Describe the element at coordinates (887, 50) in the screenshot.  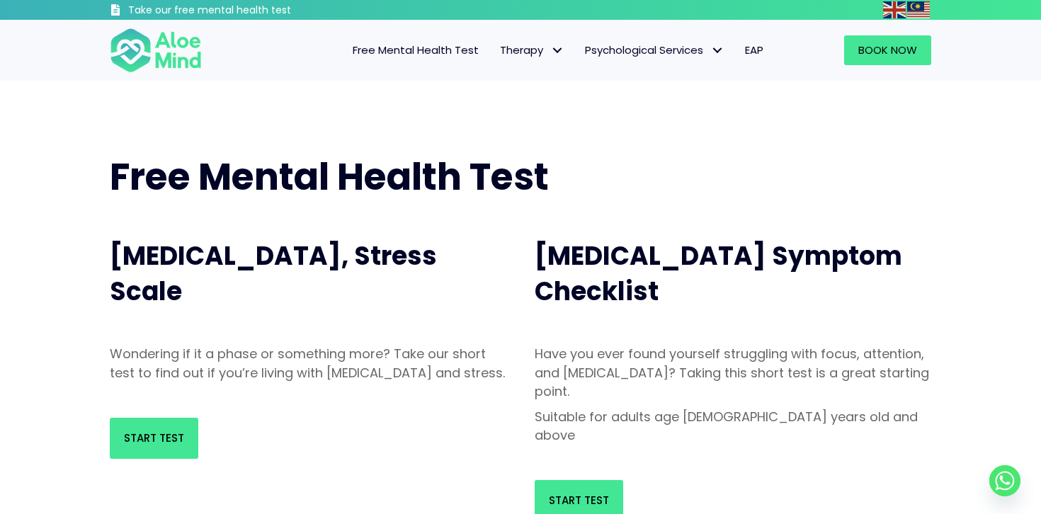
I see `span: Book Now` at that location.